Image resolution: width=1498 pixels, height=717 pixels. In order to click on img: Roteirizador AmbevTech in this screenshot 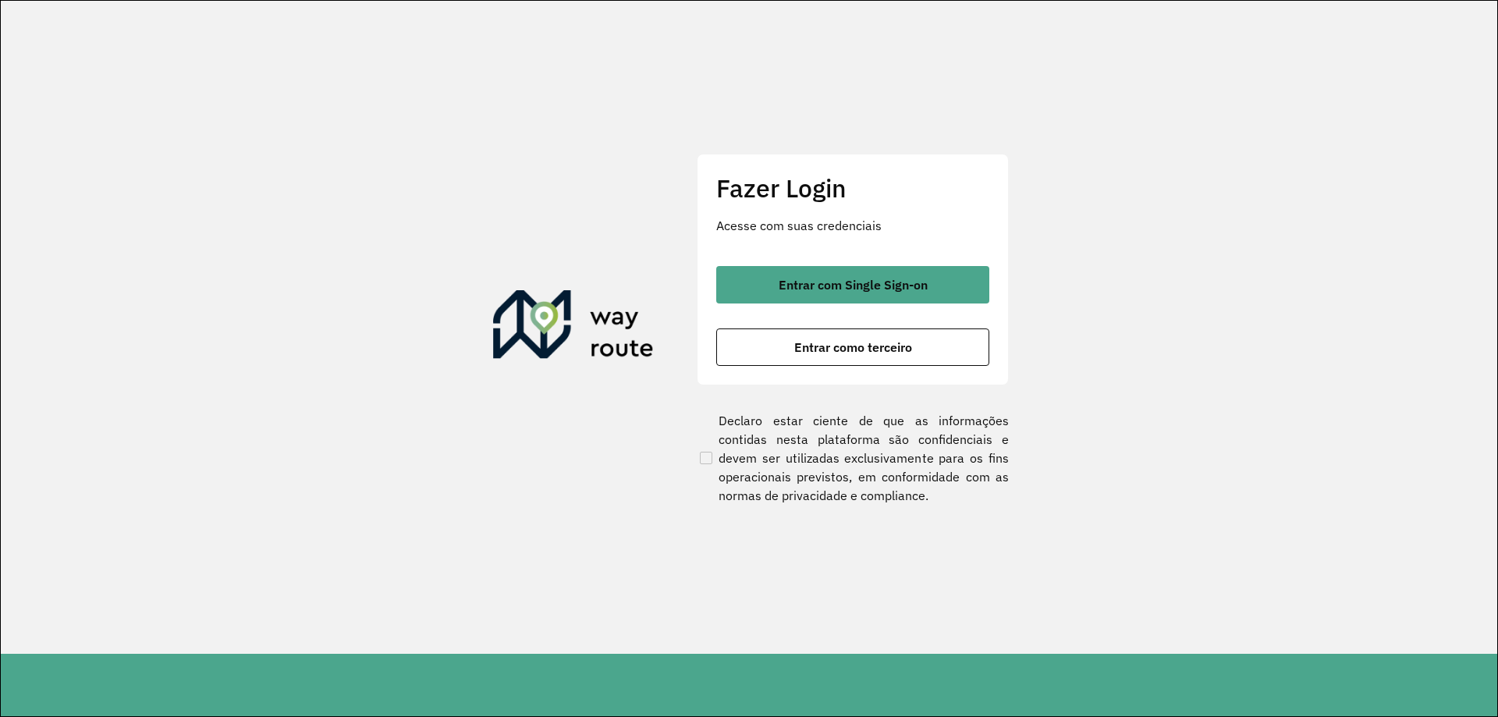, I will do `click(574, 328)`.